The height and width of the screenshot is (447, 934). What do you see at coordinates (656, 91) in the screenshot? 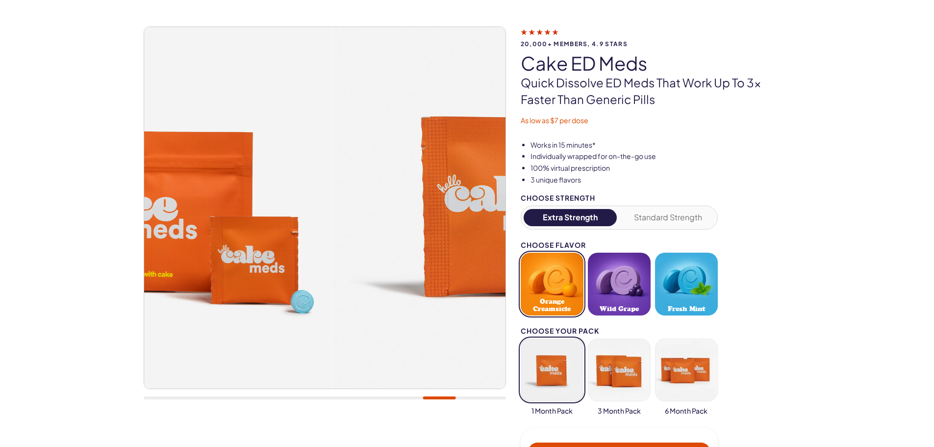
I see `p: Quick dissolve ED Meds that work up to 3x faster than generic pills` at bounding box center [656, 91].